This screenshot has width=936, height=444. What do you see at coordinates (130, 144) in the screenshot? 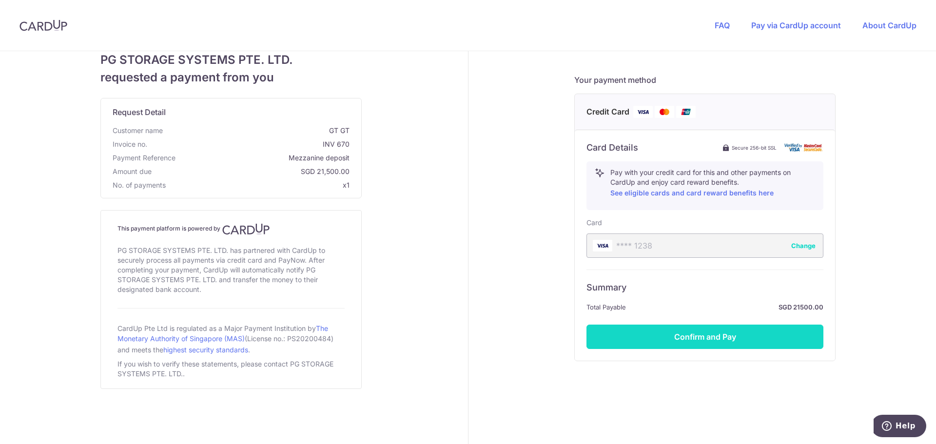
I see `span: Invoice no.` at bounding box center [130, 144].